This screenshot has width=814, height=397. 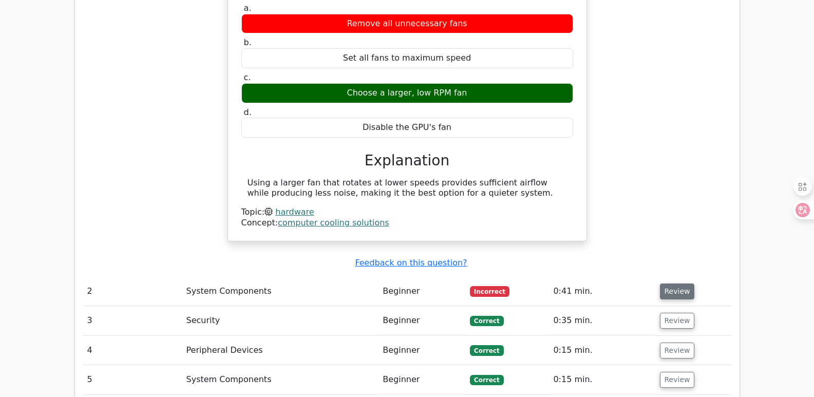 What do you see at coordinates (281, 350) in the screenshot?
I see `td: Peripheral Devices` at bounding box center [281, 350].